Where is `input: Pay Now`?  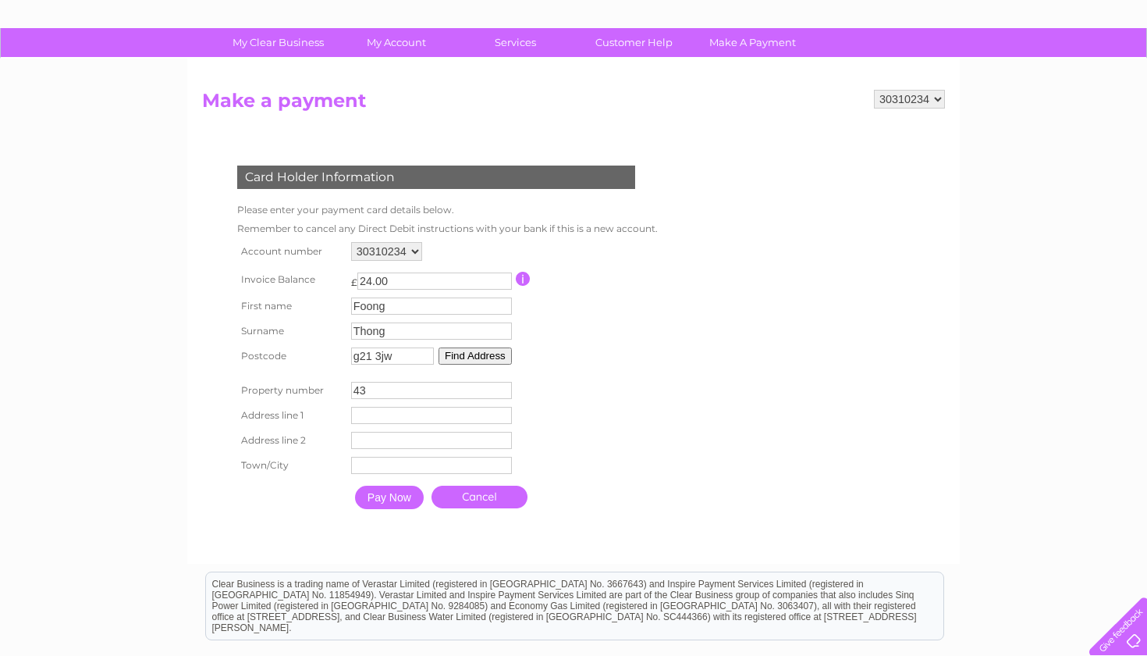
input: Pay Now is located at coordinates (389, 497).